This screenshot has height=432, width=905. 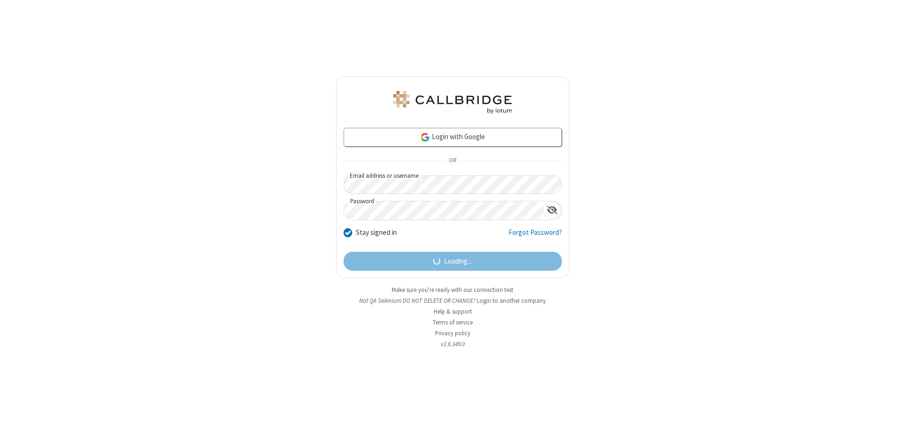 I want to click on span: Loading..., so click(x=458, y=261).